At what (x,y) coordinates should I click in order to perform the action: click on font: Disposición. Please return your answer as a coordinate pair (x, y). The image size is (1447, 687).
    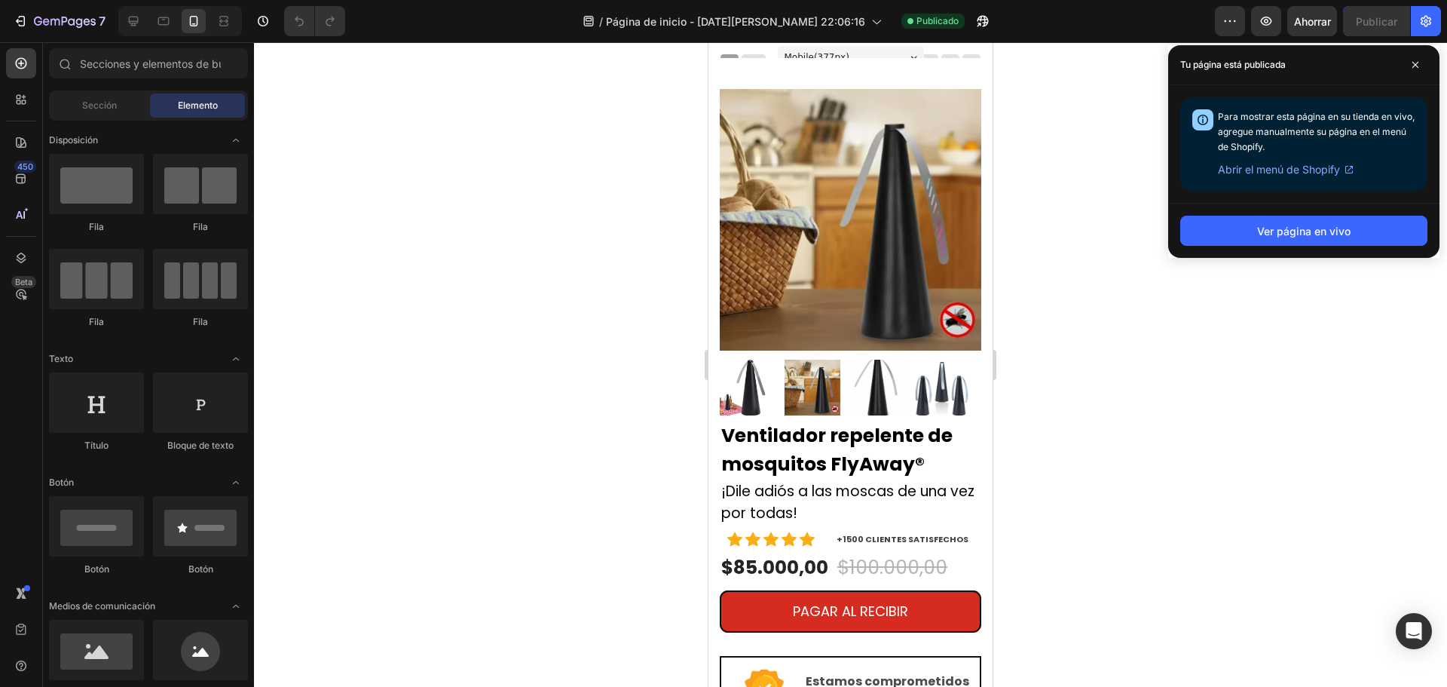
    Looking at the image, I should click on (73, 139).